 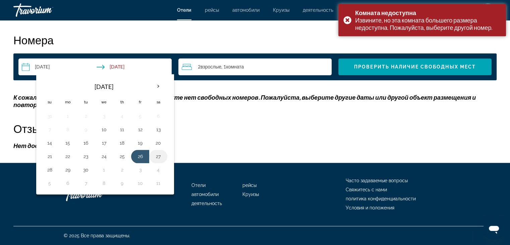 I want to click on button: Day 20, so click(x=158, y=143).